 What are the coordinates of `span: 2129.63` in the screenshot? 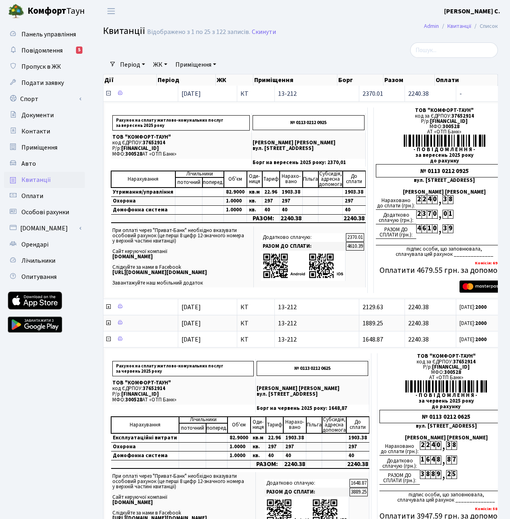 It's located at (373, 307).